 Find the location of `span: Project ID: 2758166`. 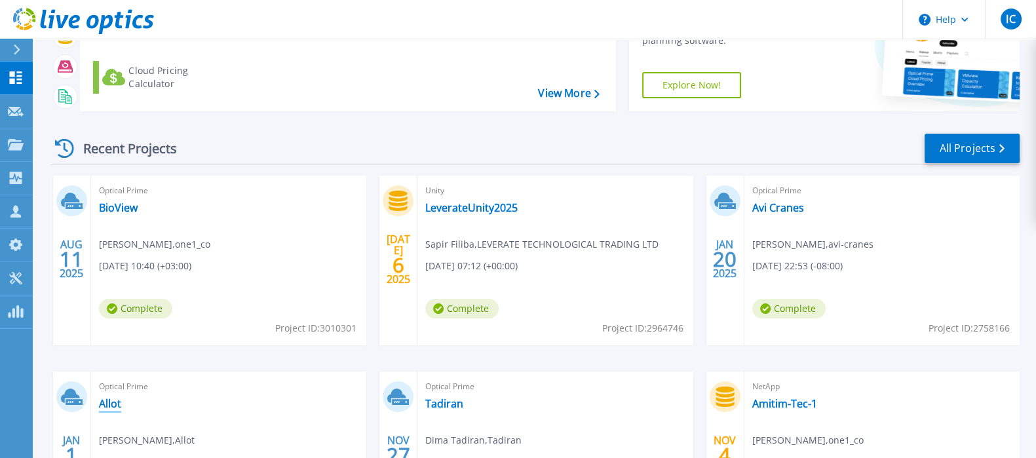

span: Project ID: 2758166 is located at coordinates (969, 328).